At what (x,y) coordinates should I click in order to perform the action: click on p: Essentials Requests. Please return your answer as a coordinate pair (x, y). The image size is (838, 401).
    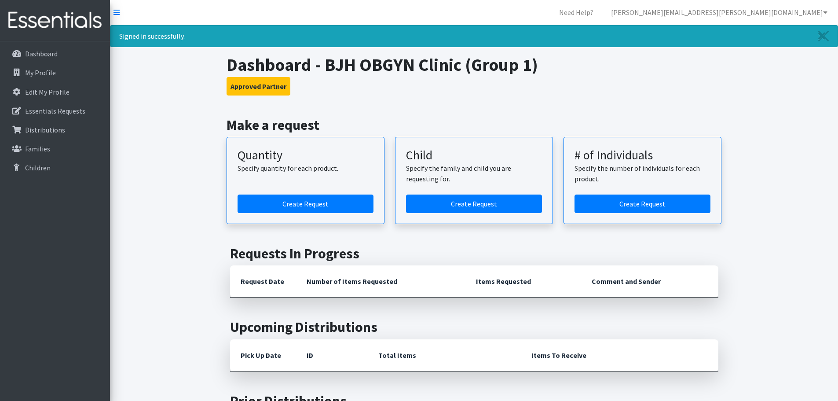
    Looking at the image, I should click on (55, 111).